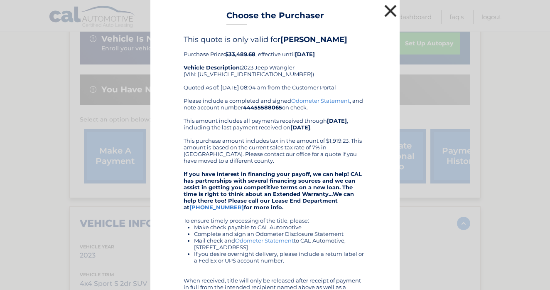 The height and width of the screenshot is (290, 550). I want to click on strong: Vehicle Description:, so click(212, 67).